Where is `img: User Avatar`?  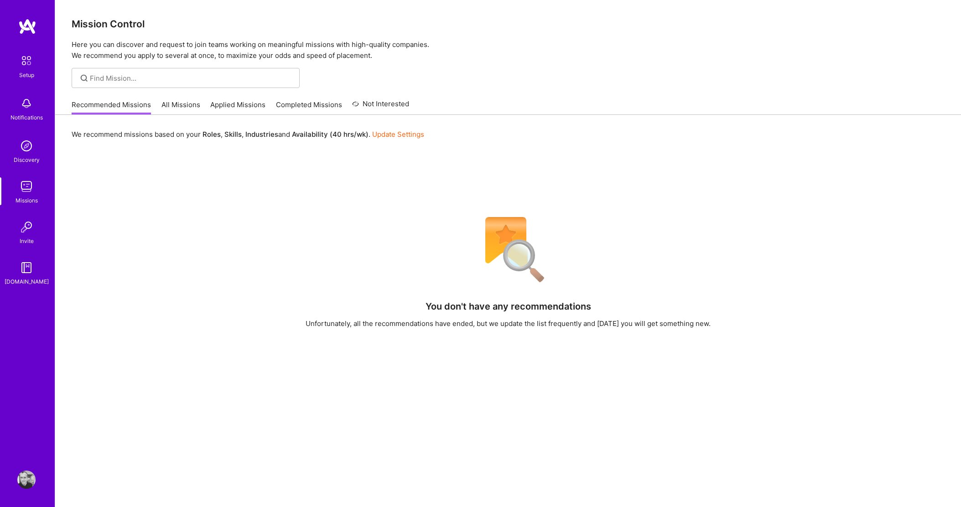 img: User Avatar is located at coordinates (26, 480).